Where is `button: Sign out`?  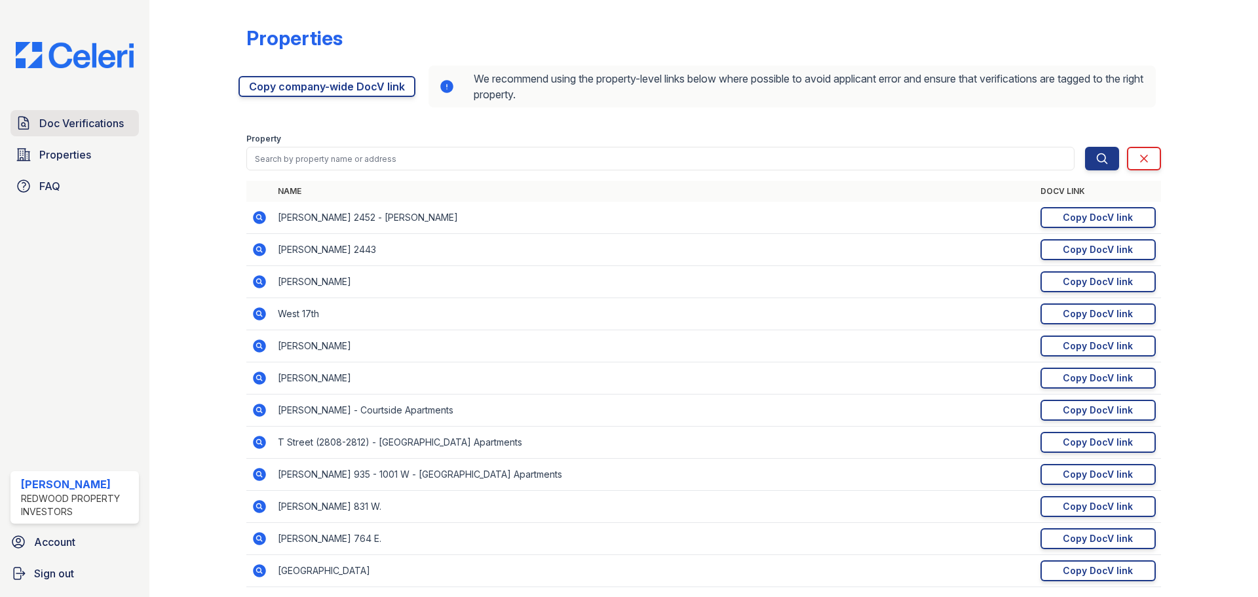
button: Sign out is located at coordinates (75, 573).